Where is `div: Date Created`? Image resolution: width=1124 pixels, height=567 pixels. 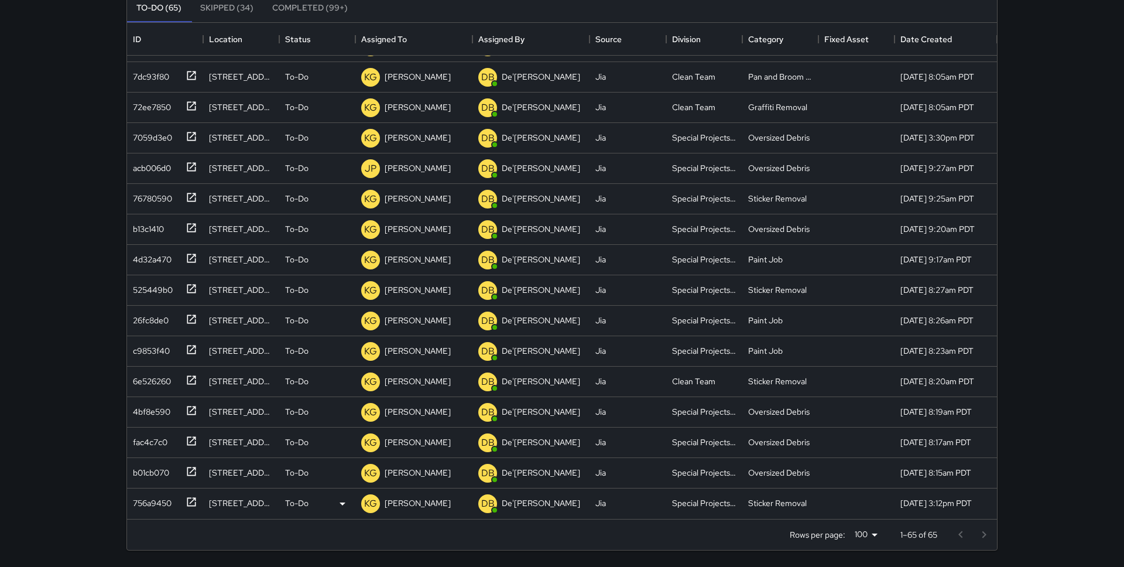 div: Date Created is located at coordinates (946, 39).